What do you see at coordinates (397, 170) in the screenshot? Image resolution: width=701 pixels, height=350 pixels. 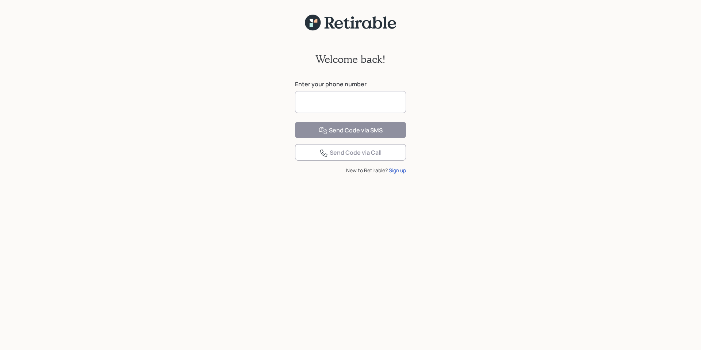 I see `div: Sign up` at bounding box center [397, 170].